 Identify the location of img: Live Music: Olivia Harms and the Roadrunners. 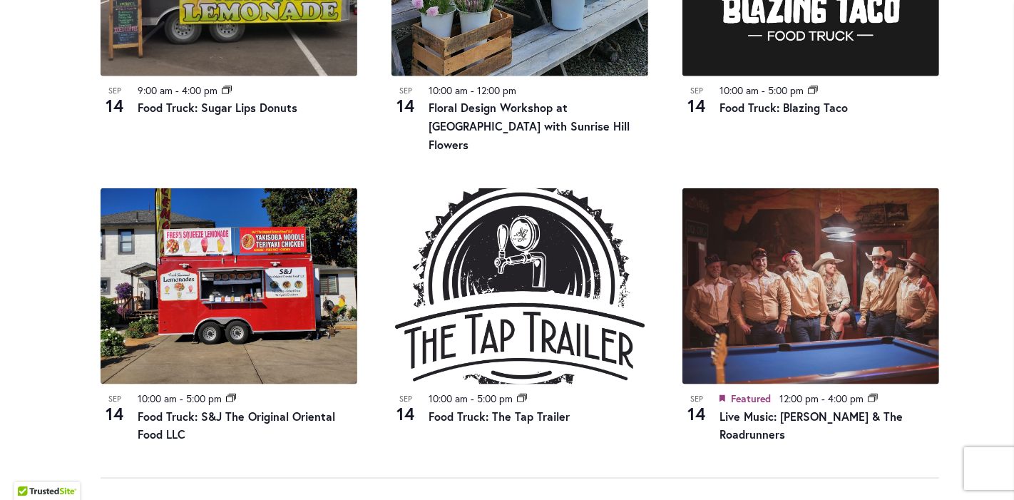
(810, 286).